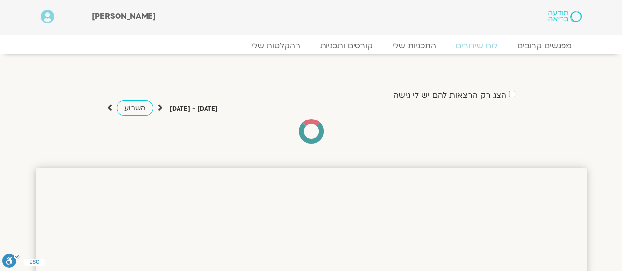 The image size is (622, 271). I want to click on a: התכניות שלי, so click(414, 46).